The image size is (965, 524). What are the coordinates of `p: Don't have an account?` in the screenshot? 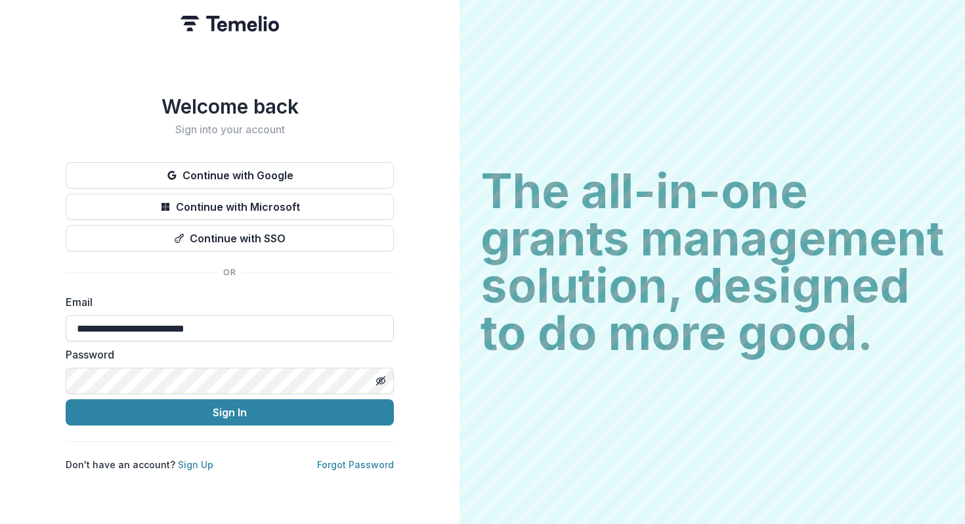 It's located at (139, 464).